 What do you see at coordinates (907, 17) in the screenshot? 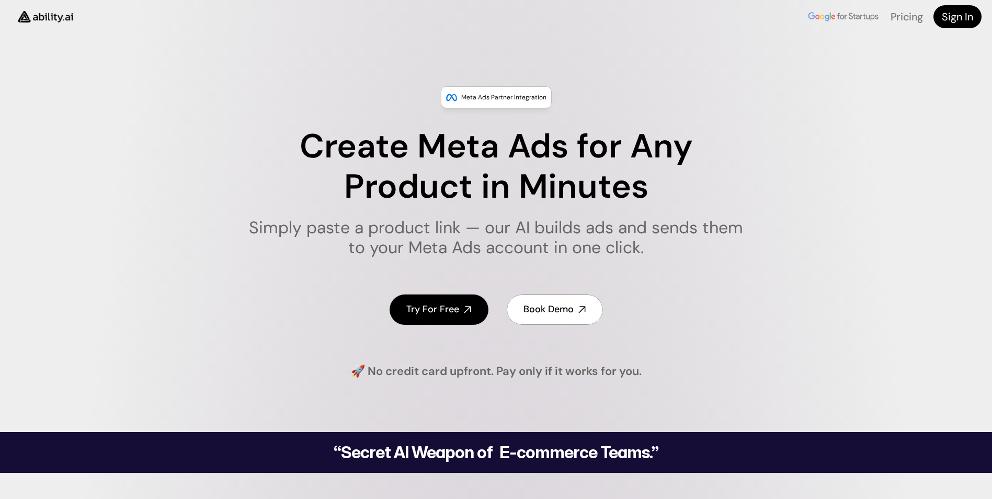
I see `a: Pricing` at bounding box center [907, 17].